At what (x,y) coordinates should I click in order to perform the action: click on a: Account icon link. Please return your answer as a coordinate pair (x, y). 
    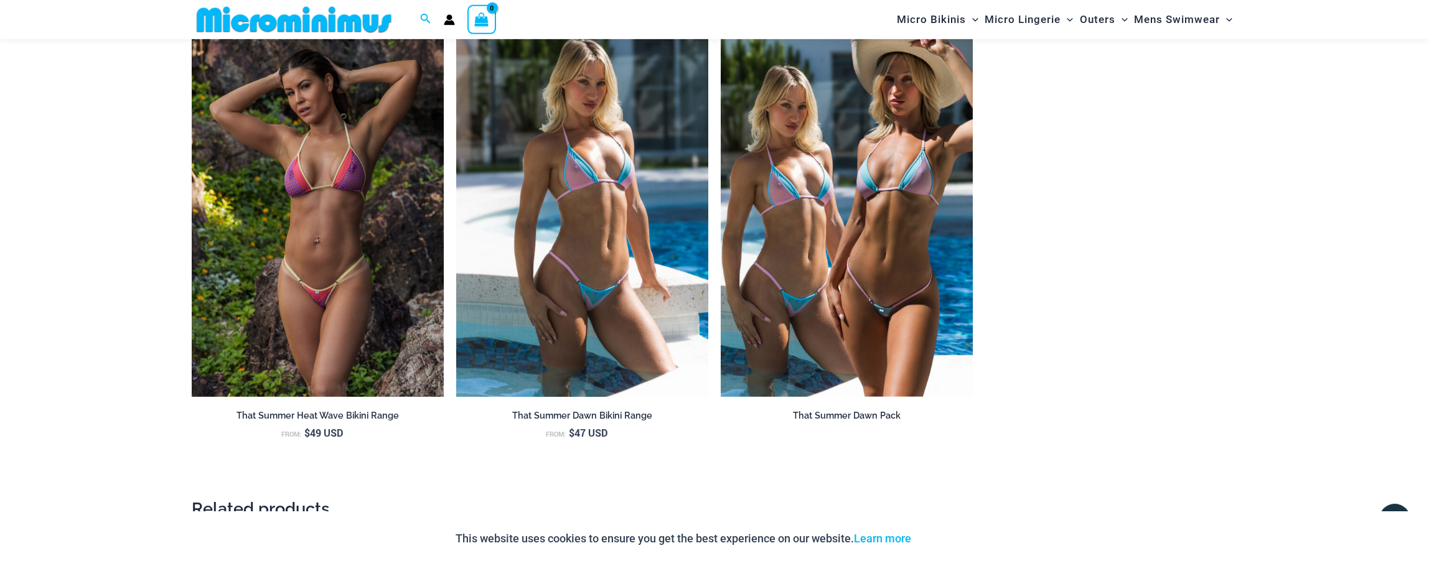
    Looking at the image, I should click on (449, 20).